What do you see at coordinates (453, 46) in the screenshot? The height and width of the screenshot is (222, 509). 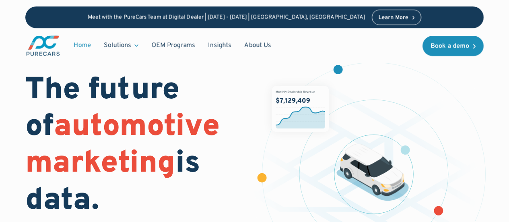 I see `a: Book a demo` at bounding box center [453, 46].